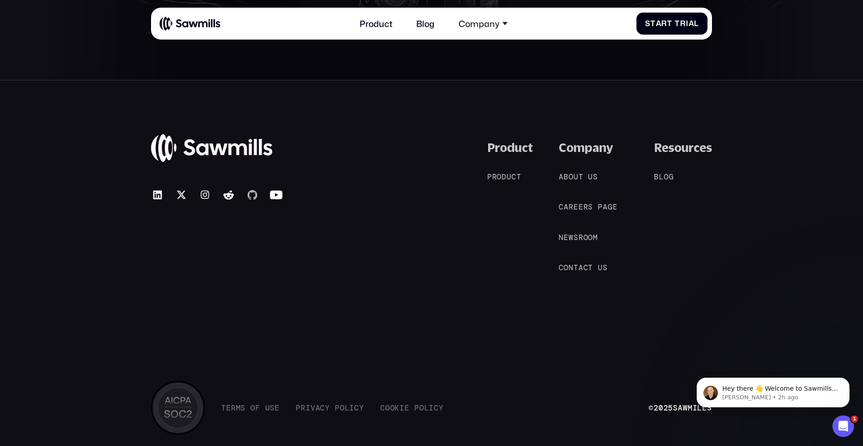  What do you see at coordinates (313, 408) in the screenshot?
I see `span: v` at bounding box center [313, 408].